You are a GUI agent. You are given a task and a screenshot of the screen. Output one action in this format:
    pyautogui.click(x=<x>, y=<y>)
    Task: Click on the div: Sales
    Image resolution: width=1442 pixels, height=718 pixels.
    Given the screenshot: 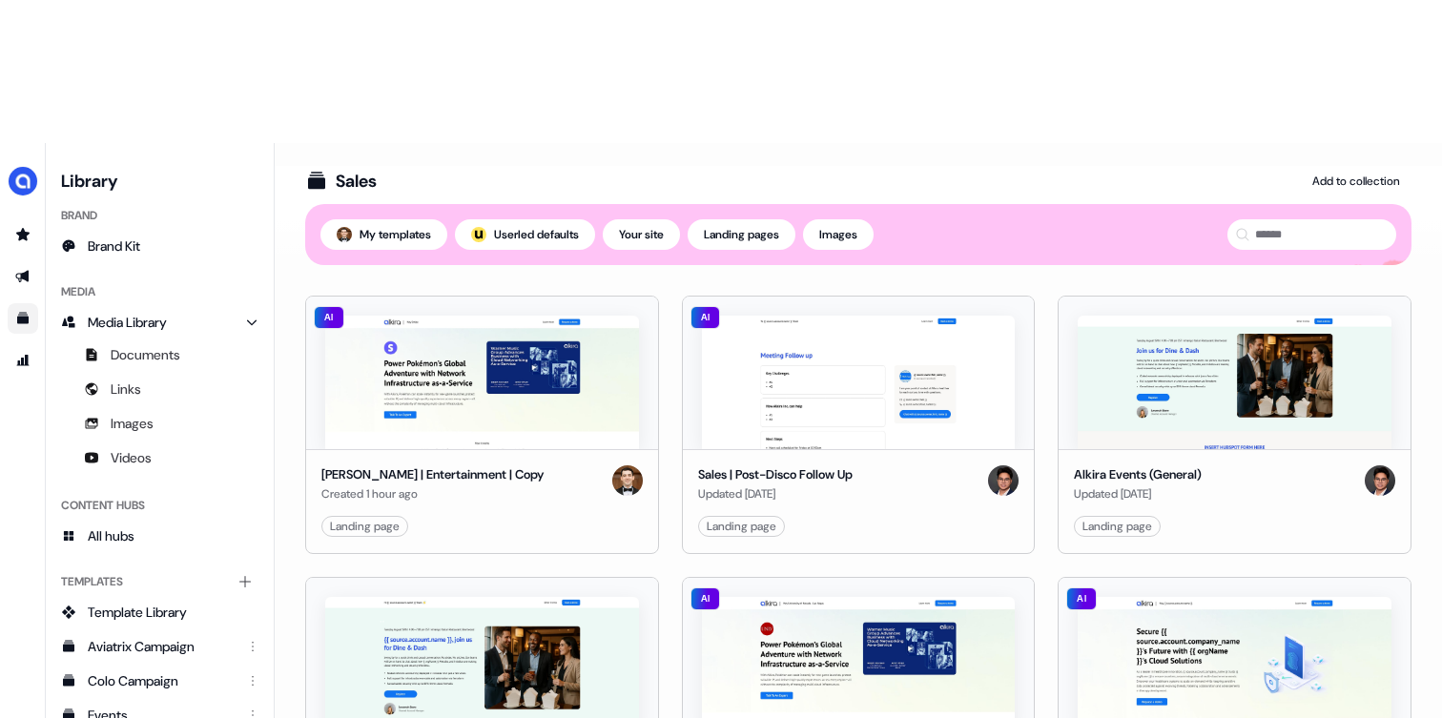 What is the action you would take?
    pyautogui.click(x=356, y=181)
    